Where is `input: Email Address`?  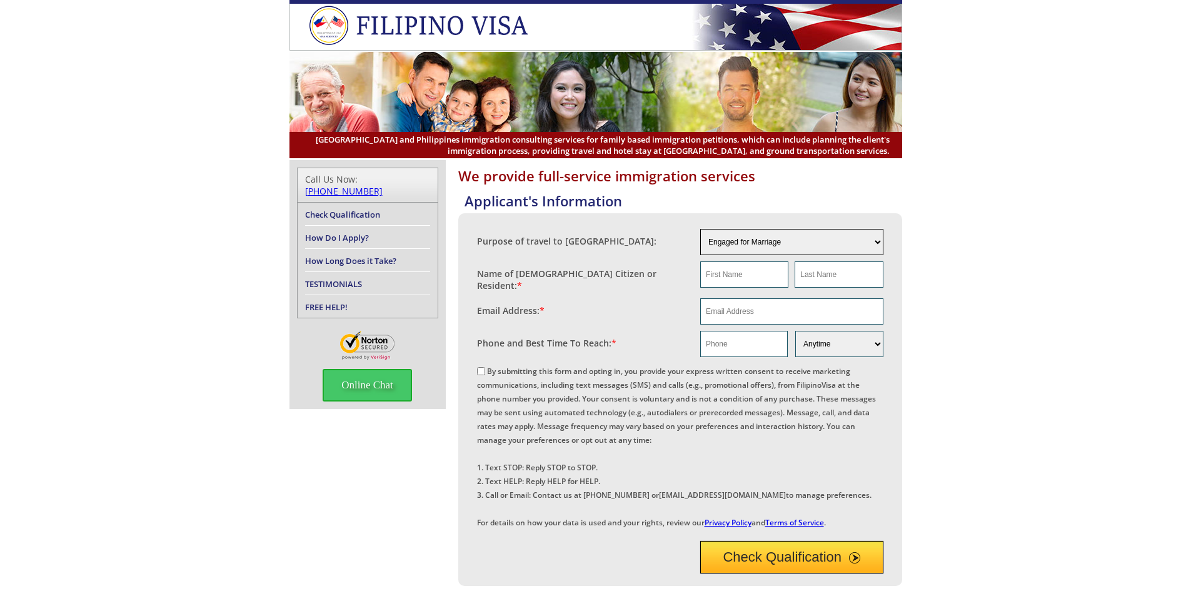
input: Email Address is located at coordinates (792, 311).